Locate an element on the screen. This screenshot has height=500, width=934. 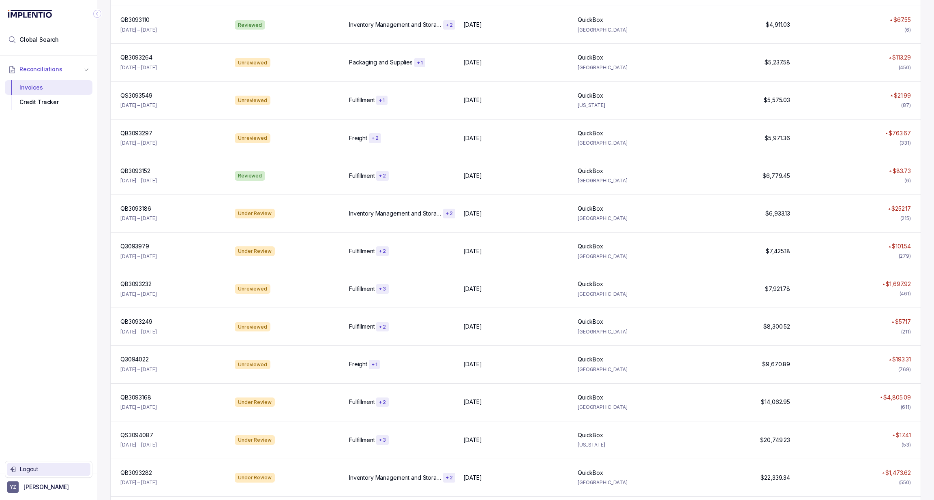
div: Reconciliations is located at coordinates (49, 95).